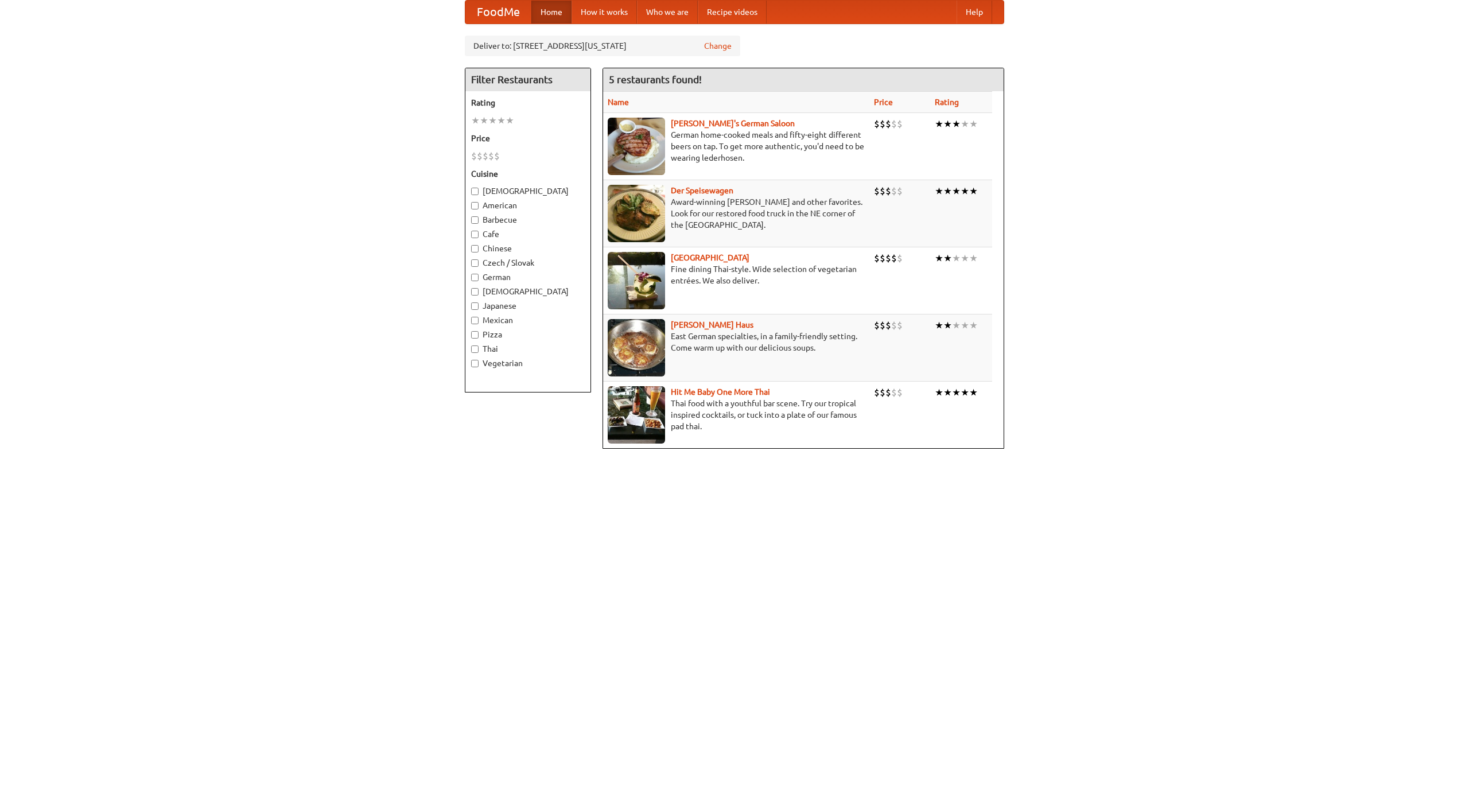 This screenshot has height=812, width=1469. Describe the element at coordinates (528, 102) in the screenshot. I see `h5: Rating` at that location.